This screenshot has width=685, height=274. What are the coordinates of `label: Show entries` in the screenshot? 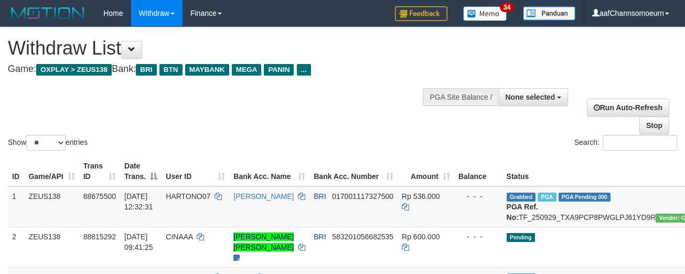 It's located at (48, 143).